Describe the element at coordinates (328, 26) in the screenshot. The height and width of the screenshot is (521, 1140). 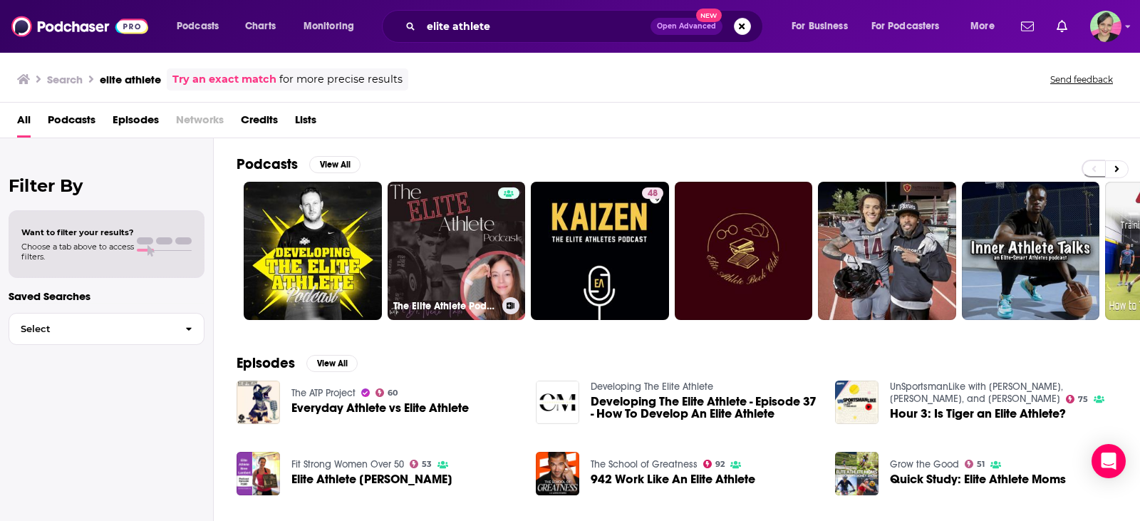
I see `span: Monitoring` at that location.